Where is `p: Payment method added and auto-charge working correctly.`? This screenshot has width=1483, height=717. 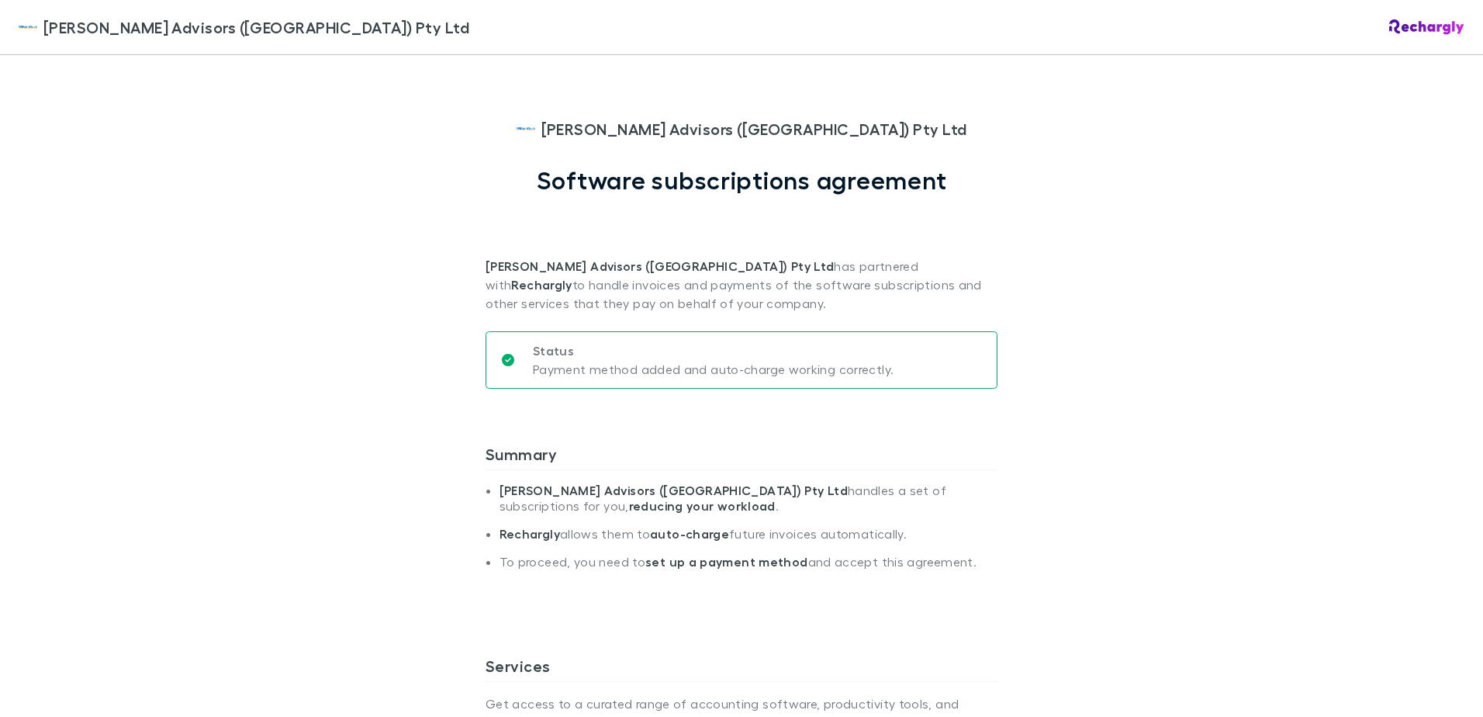
p: Payment method added and auto-charge working correctly. is located at coordinates (713, 369).